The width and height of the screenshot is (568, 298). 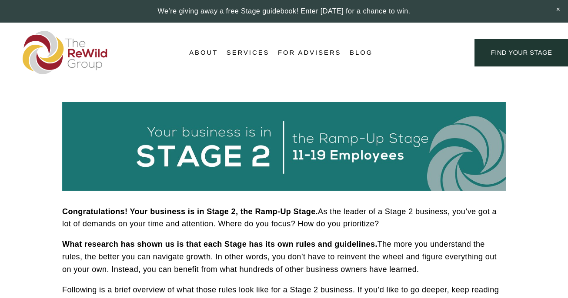 I want to click on span: Services, so click(x=248, y=53).